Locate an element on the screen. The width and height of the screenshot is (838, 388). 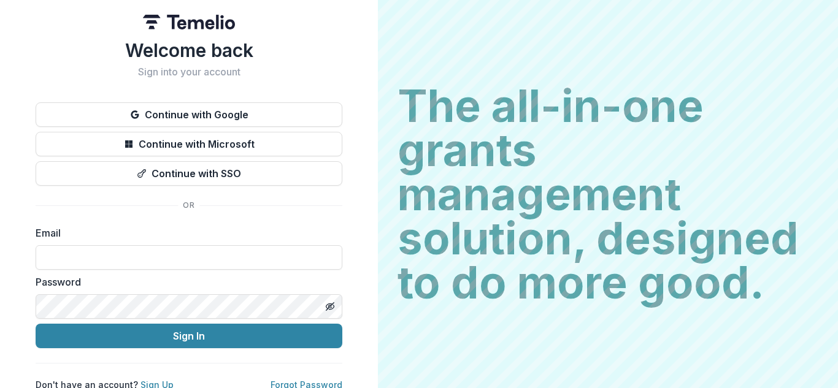
button: Continue with SSO is located at coordinates (189, 174).